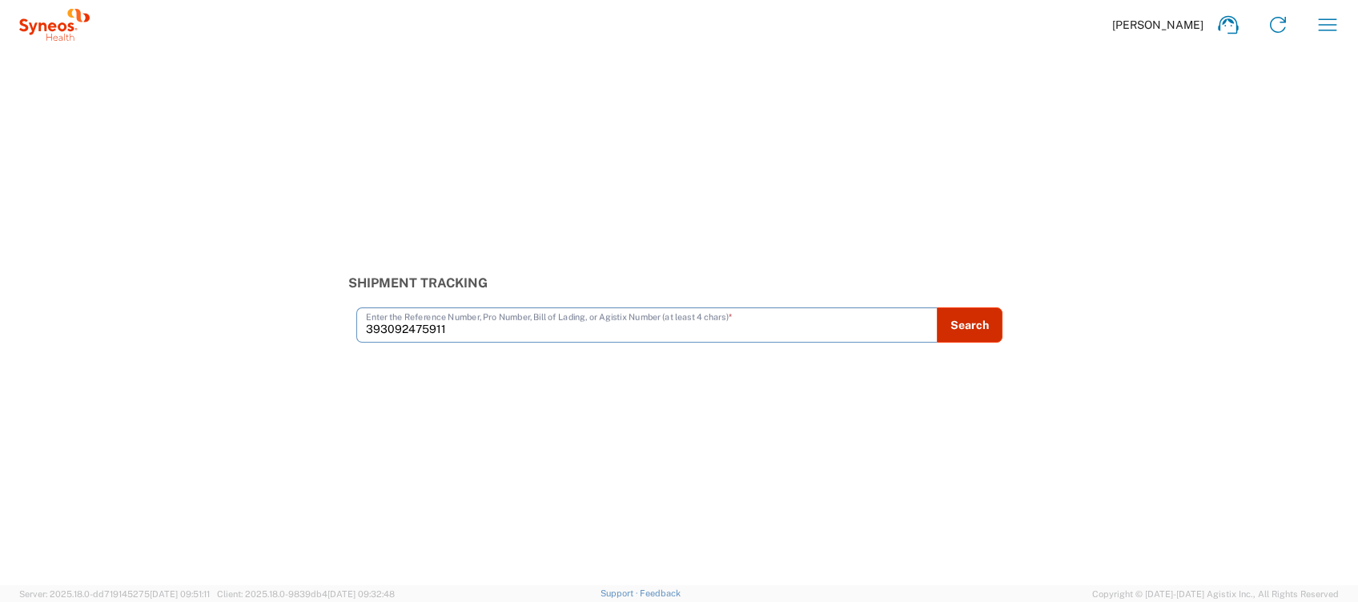 The width and height of the screenshot is (1358, 602). What do you see at coordinates (306, 594) in the screenshot?
I see `span: Client: 2025.18.0-9839db4` at bounding box center [306, 594].